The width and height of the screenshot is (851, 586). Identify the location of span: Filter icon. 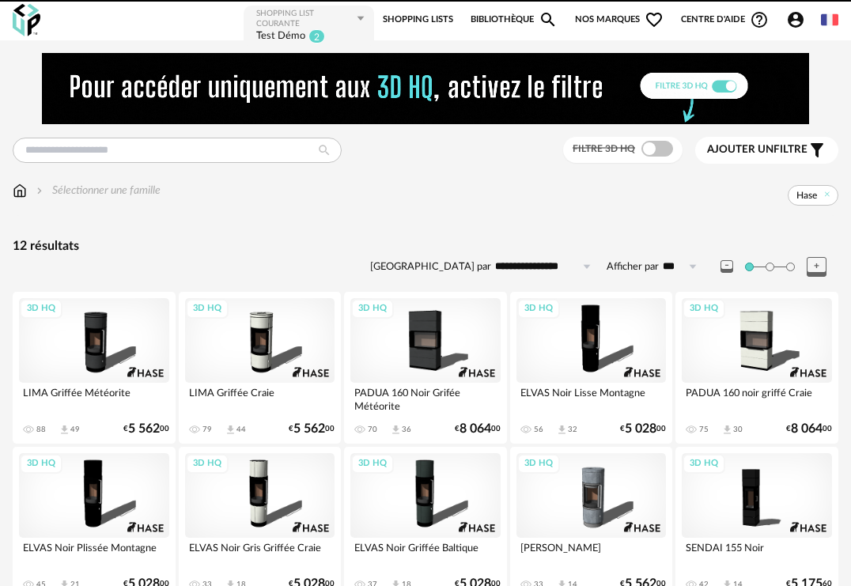
(817, 150).